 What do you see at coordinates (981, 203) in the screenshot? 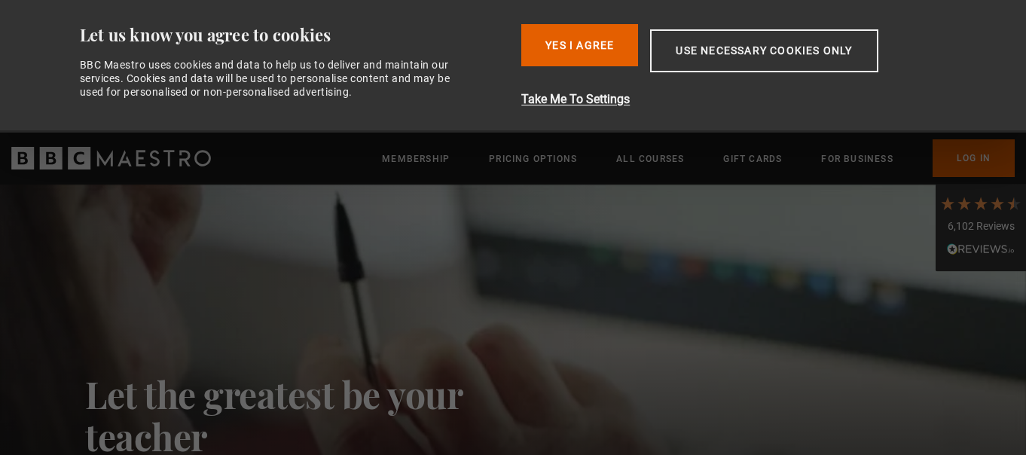
I see `div: 4.7 Stars` at bounding box center [981, 203].